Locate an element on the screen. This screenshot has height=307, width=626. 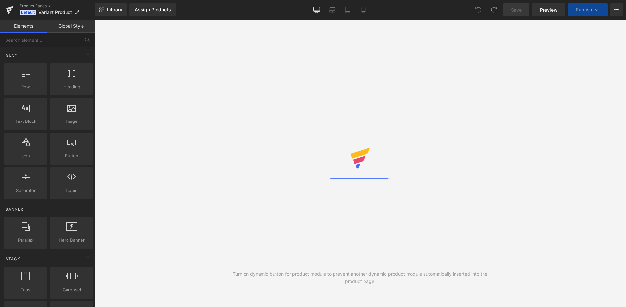
span: Tabs is located at coordinates (25, 289).